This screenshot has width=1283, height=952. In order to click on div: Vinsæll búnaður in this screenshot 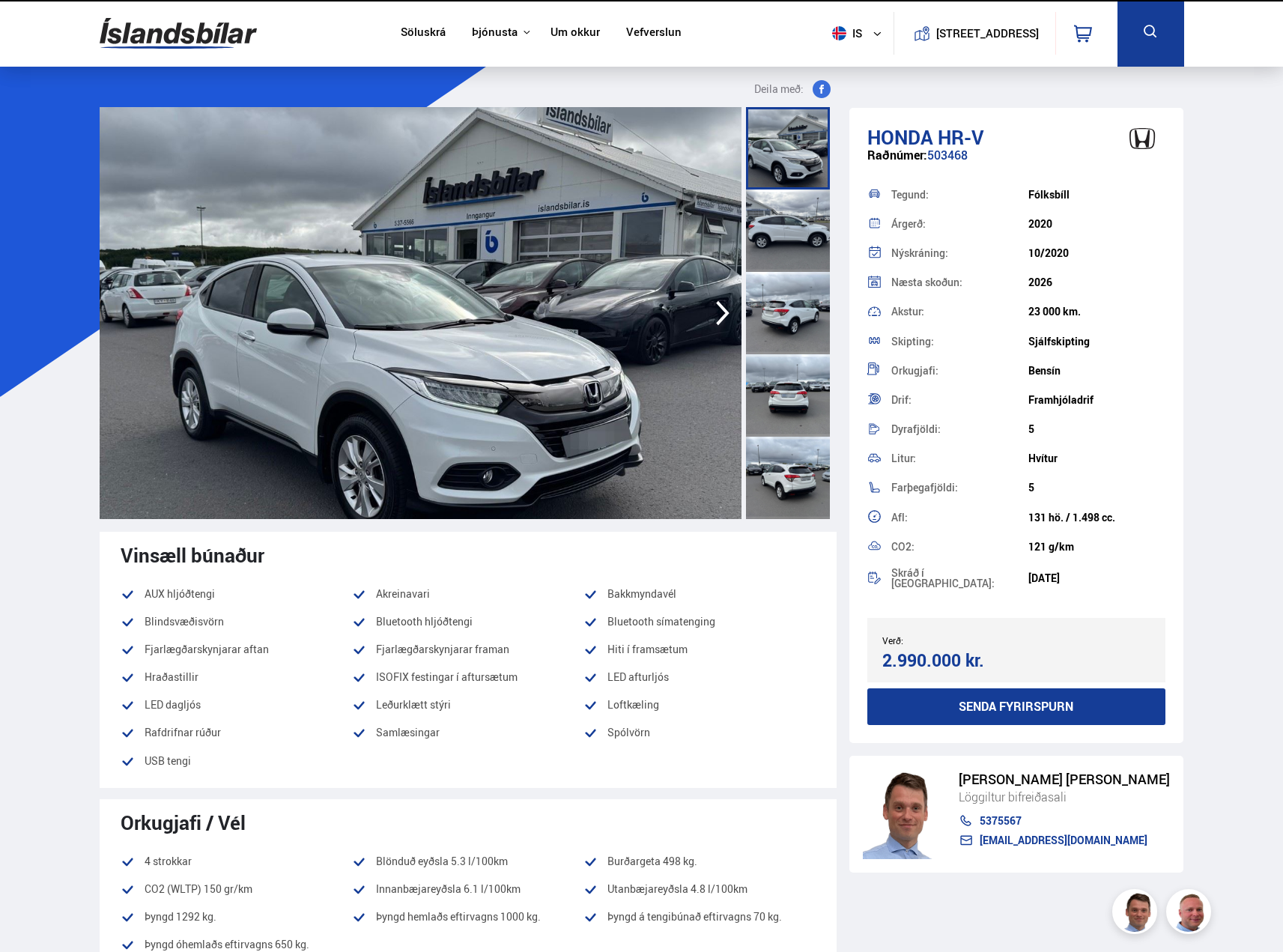, I will do `click(468, 555)`.